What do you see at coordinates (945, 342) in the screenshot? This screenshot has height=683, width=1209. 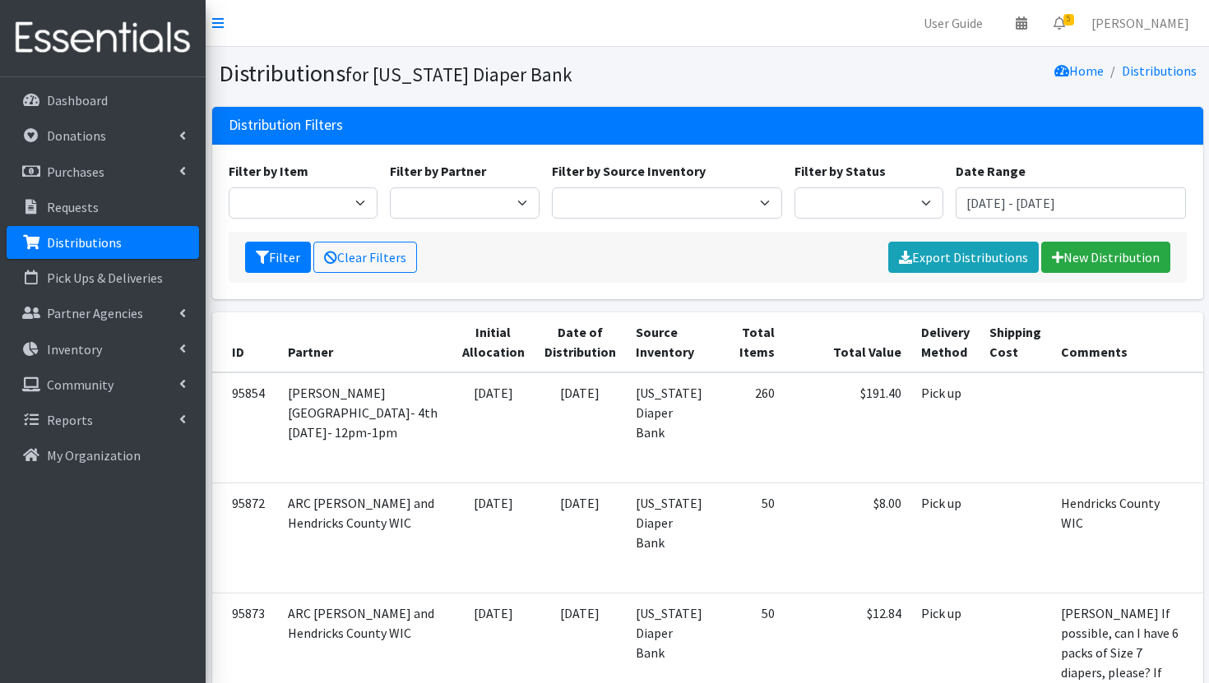 I see `th: Delivery Method` at bounding box center [945, 342].